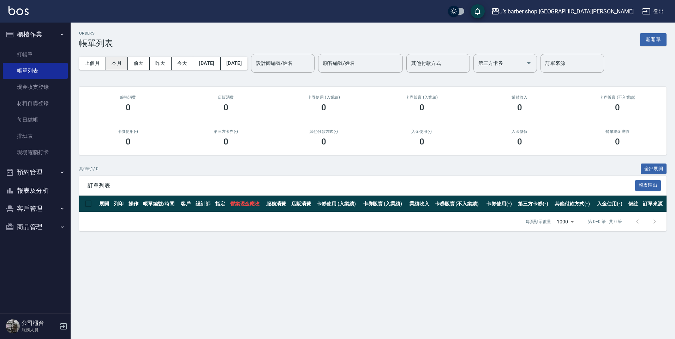 The image size is (675, 339). Describe the element at coordinates (117, 63) in the screenshot. I see `button: 本月` at that location.